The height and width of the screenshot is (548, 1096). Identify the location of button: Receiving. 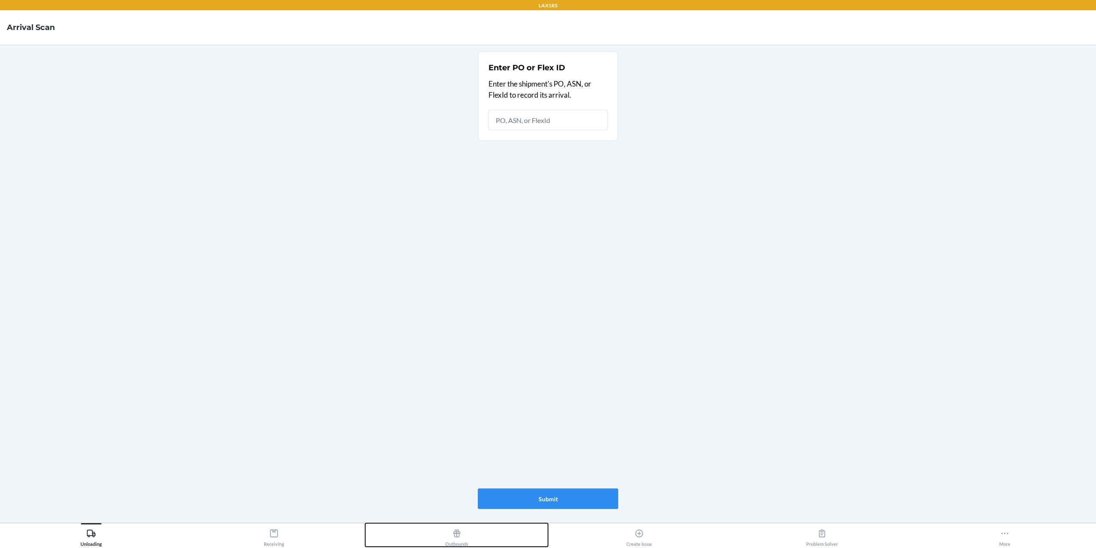
(274, 534).